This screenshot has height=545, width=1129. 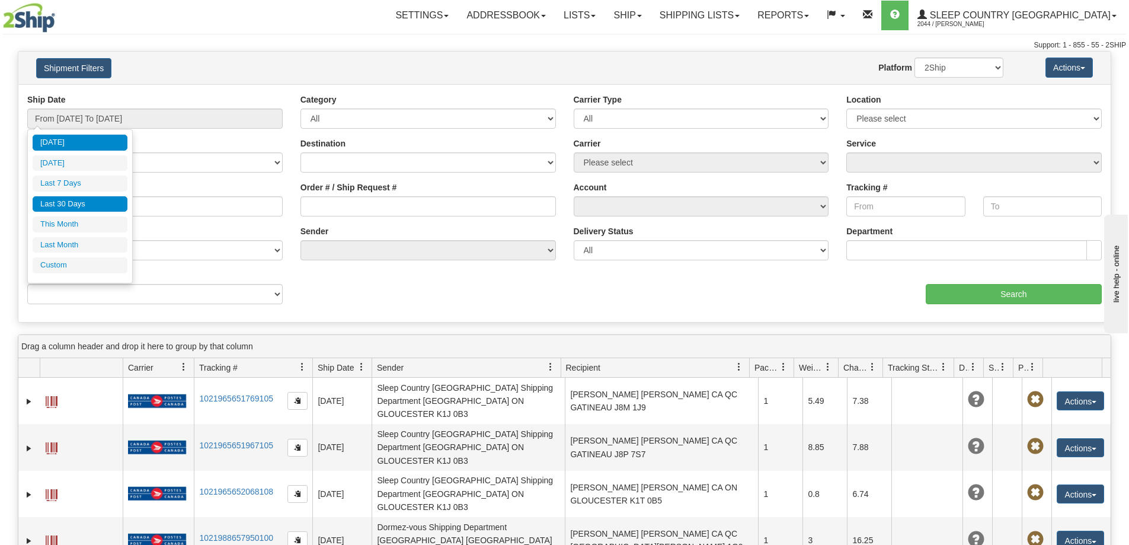 What do you see at coordinates (869, 401) in the screenshot?
I see `td: 7.38` at bounding box center [869, 401].